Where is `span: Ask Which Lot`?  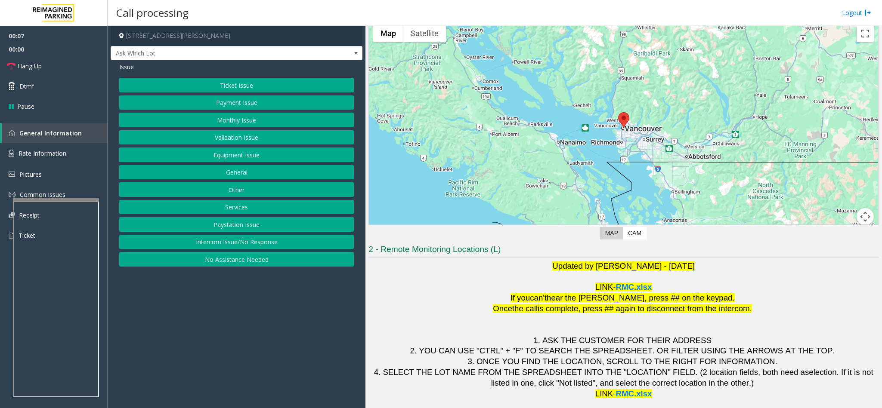
span: Ask Which Lot is located at coordinates (211, 53).